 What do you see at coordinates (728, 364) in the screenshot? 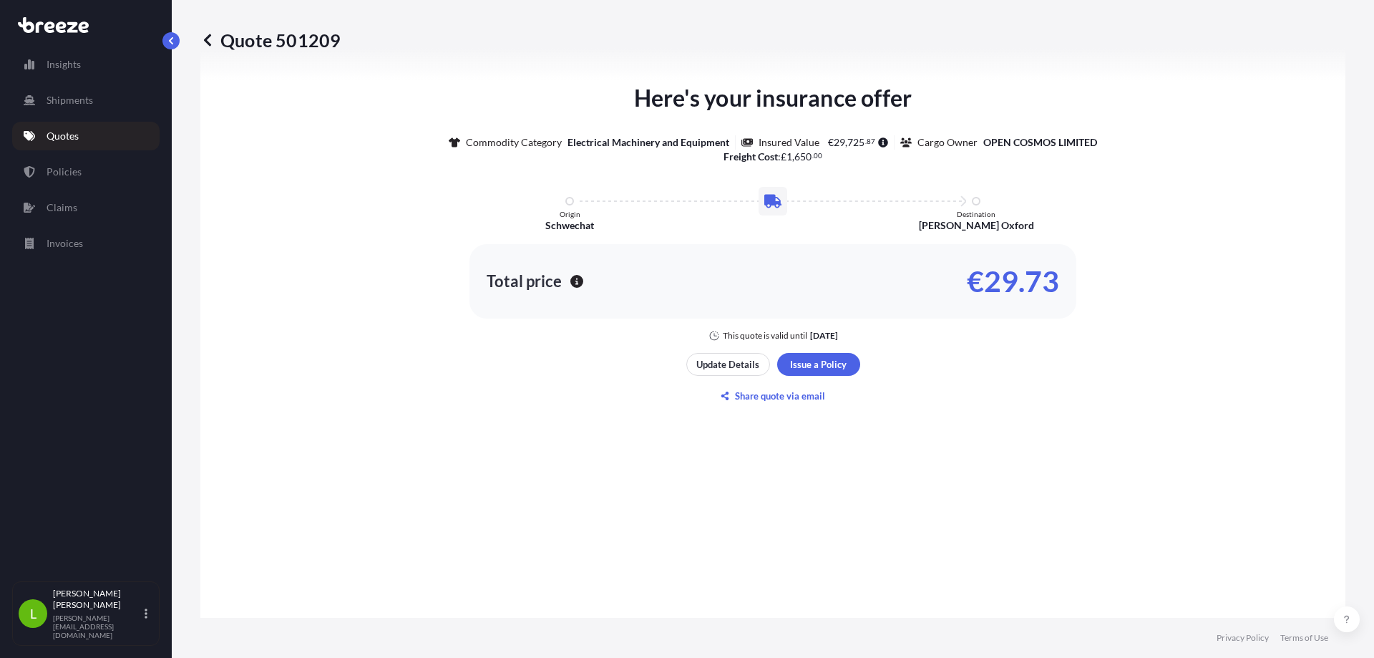
I see `p: Update Details` at bounding box center [728, 364].